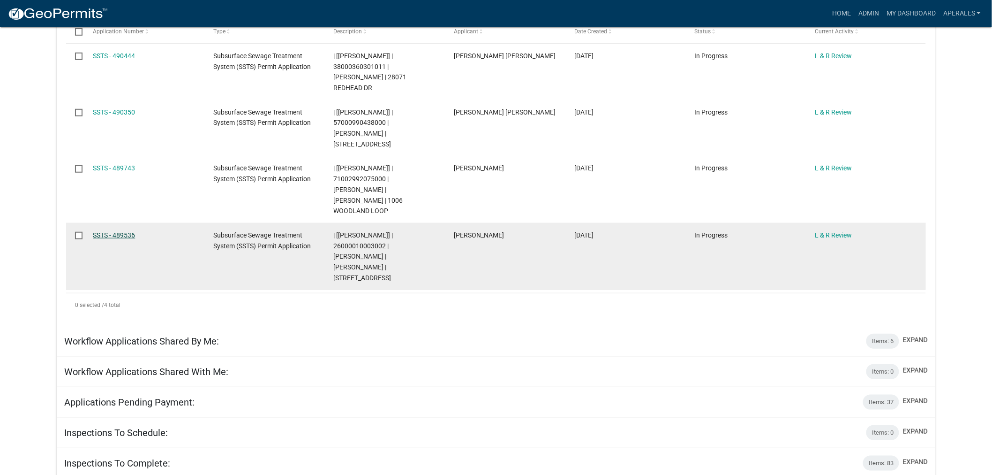 The height and width of the screenshot is (475, 992). I want to click on span: Current Activity, so click(834, 31).